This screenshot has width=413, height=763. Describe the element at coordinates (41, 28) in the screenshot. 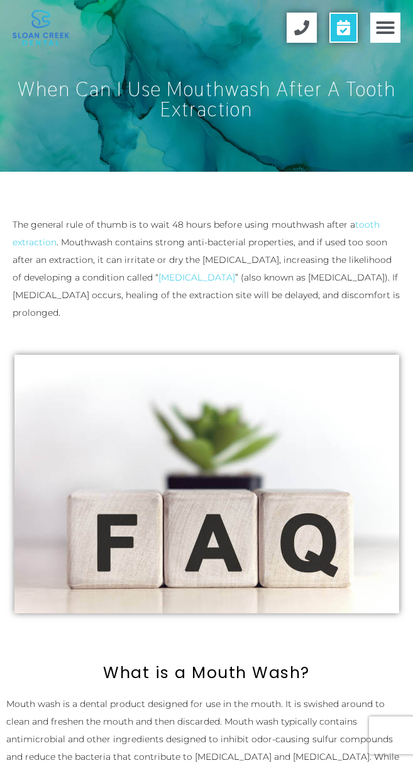

I see `img: logo` at that location.